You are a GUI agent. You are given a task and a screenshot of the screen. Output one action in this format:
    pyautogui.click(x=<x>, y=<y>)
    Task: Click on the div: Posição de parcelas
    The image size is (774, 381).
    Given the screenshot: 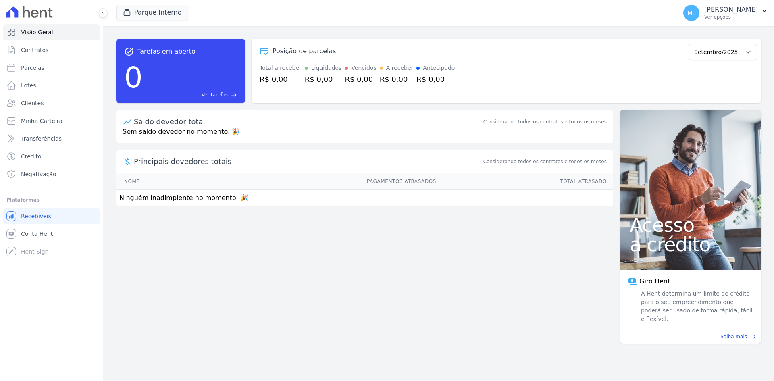 What is the action you would take?
    pyautogui.click(x=305, y=51)
    